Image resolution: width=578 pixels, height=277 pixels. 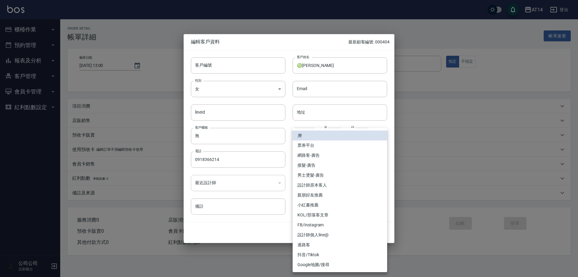 What do you see at coordinates (340, 234) in the screenshot?
I see `li: 設計師個人line@` at bounding box center [340, 234].